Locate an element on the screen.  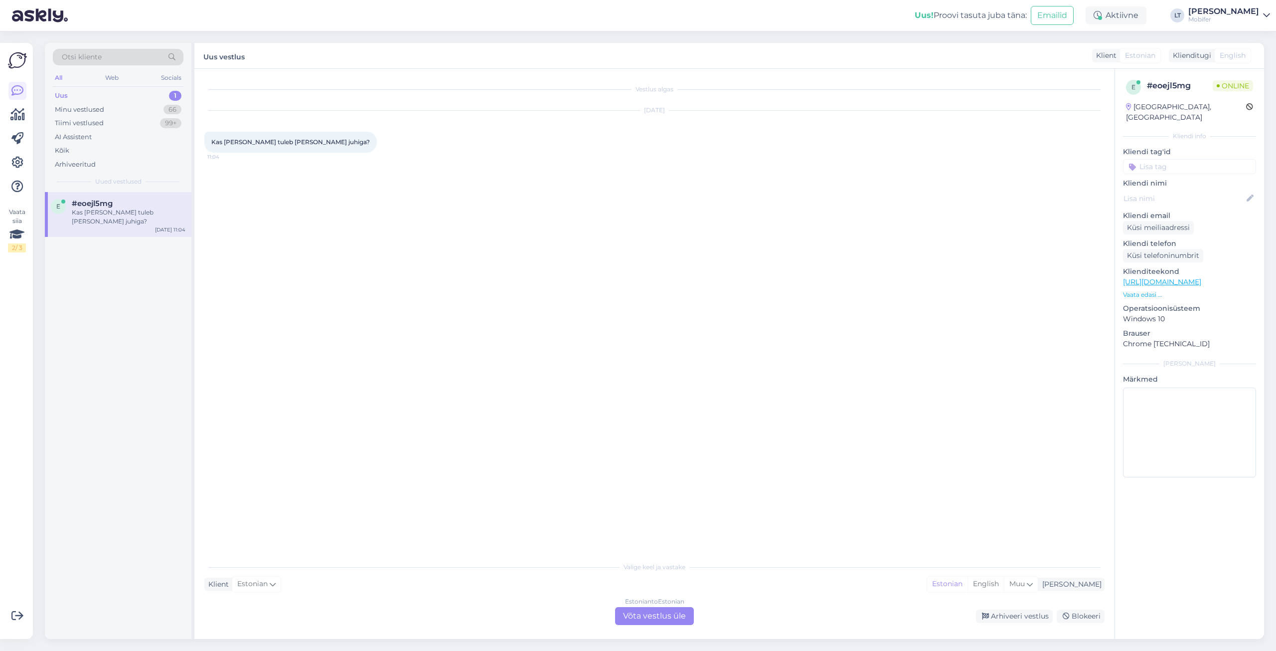
div: English is located at coordinates (985, 584).